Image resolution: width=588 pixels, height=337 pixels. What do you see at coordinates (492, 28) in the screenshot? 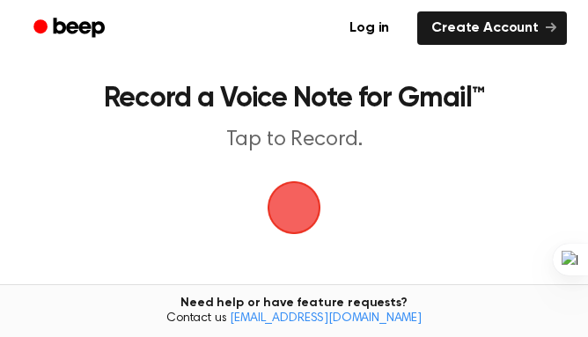
I see `a: Create Account` at bounding box center [492, 28].